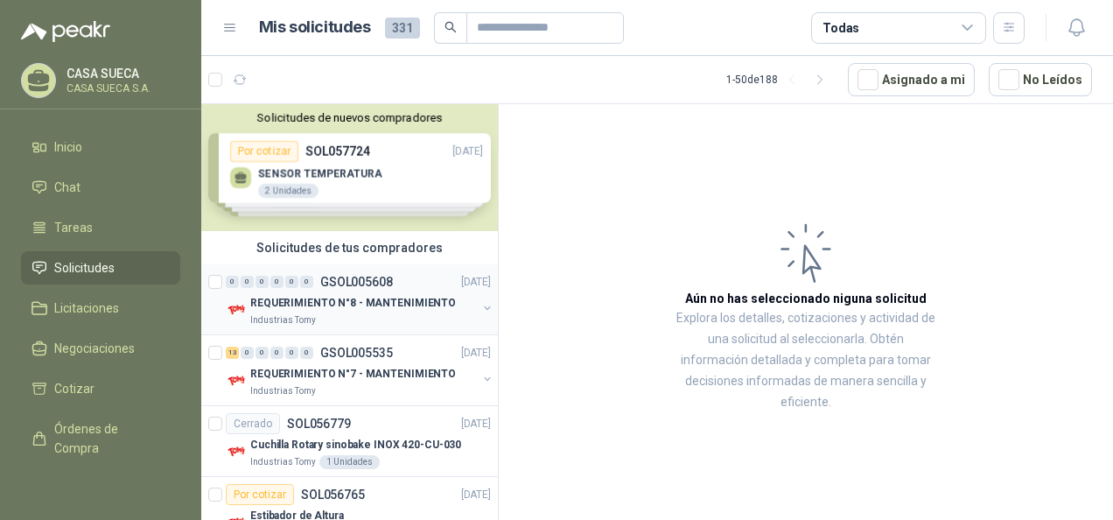 The image size is (1113, 520). I want to click on a: Negociaciones, so click(101, 348).